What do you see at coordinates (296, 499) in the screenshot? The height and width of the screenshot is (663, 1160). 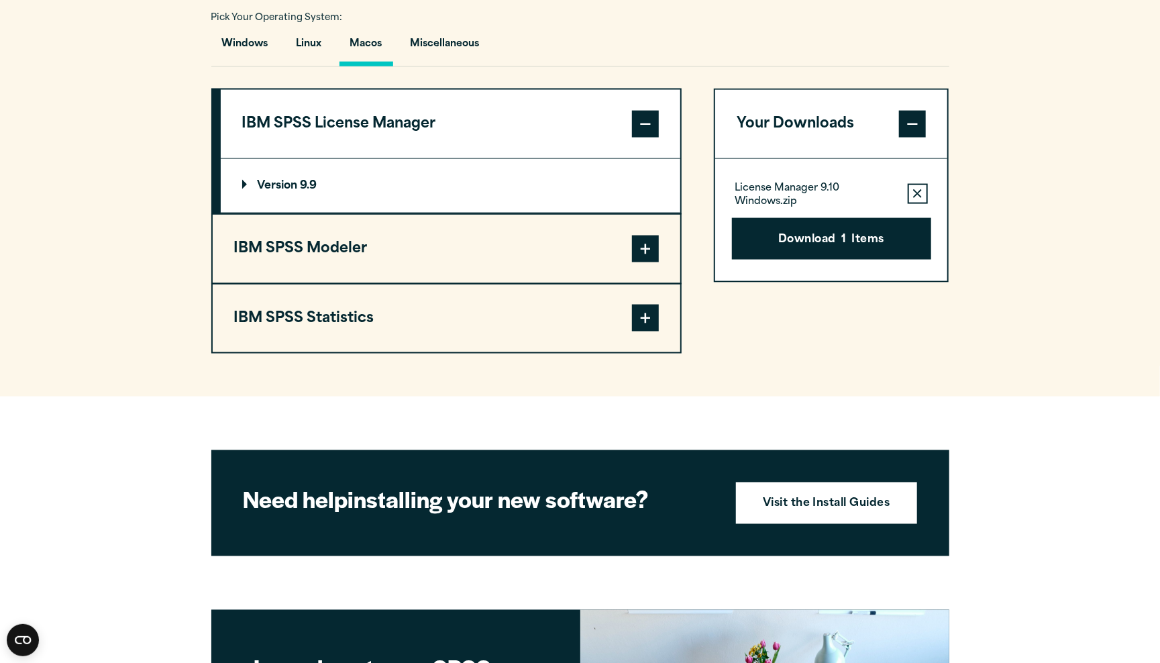 I see `strong: Need help` at bounding box center [296, 499].